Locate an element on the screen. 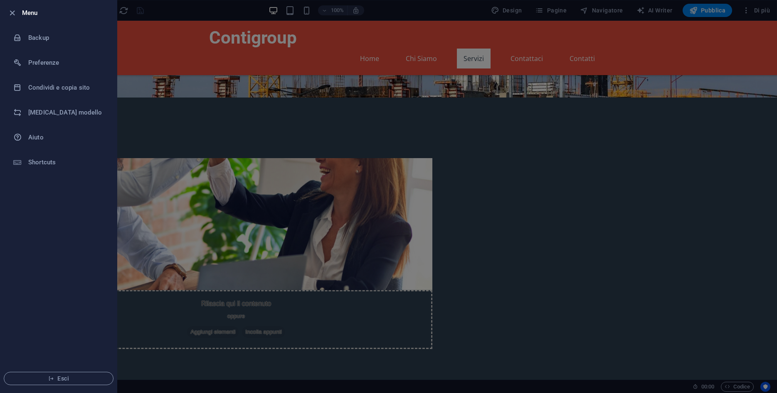 Image resolution: width=777 pixels, height=393 pixels. button: Esci is located at coordinates (59, 379).